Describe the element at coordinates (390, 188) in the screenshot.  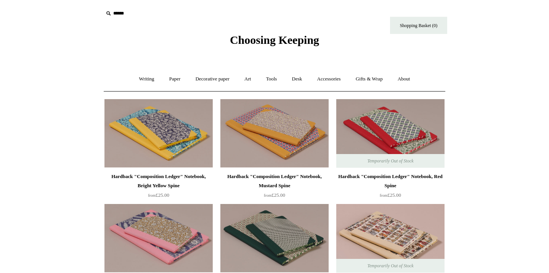
I see `a: Hardback "Composition Ledger" Notebook, Red Spine from£25.00` at that location.